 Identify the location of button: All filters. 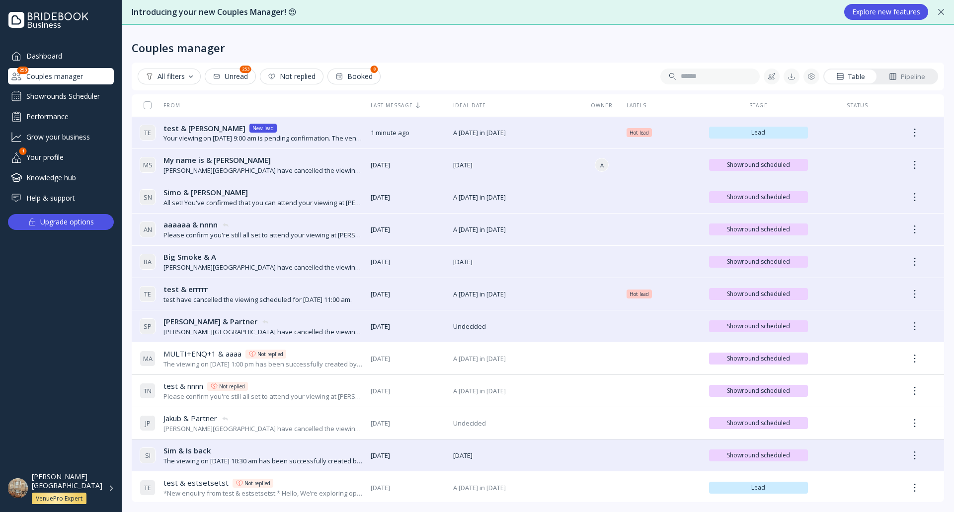
(169, 77).